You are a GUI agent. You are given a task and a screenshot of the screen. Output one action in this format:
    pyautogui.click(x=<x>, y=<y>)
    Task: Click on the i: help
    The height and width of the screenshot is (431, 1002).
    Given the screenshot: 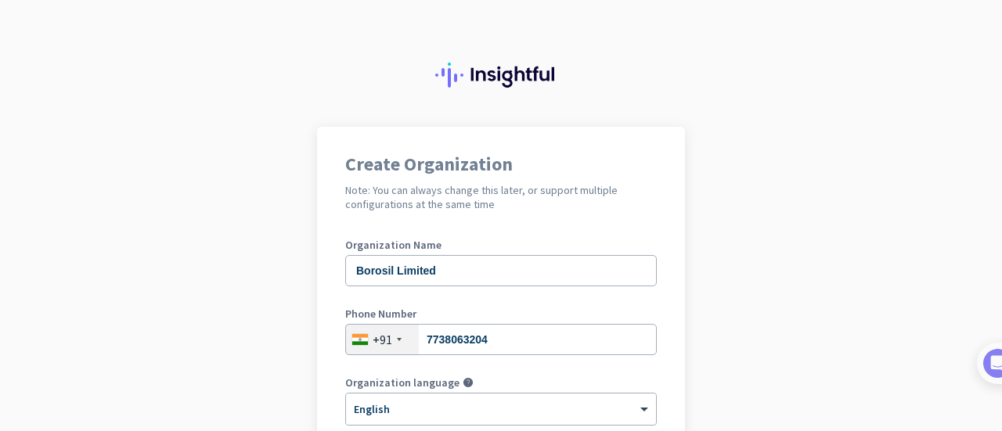 What is the action you would take?
    pyautogui.click(x=468, y=383)
    